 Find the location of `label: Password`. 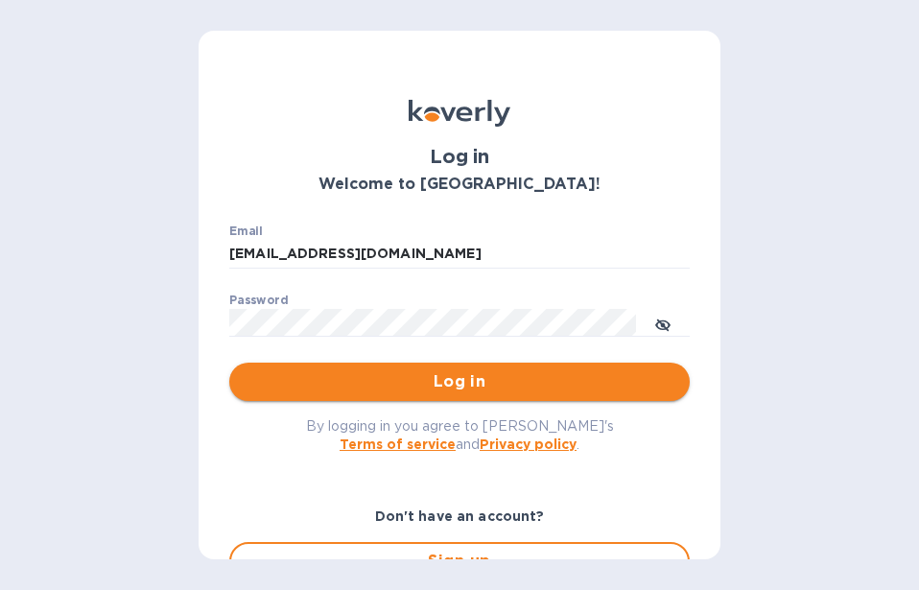

label: Password is located at coordinates (258, 300).